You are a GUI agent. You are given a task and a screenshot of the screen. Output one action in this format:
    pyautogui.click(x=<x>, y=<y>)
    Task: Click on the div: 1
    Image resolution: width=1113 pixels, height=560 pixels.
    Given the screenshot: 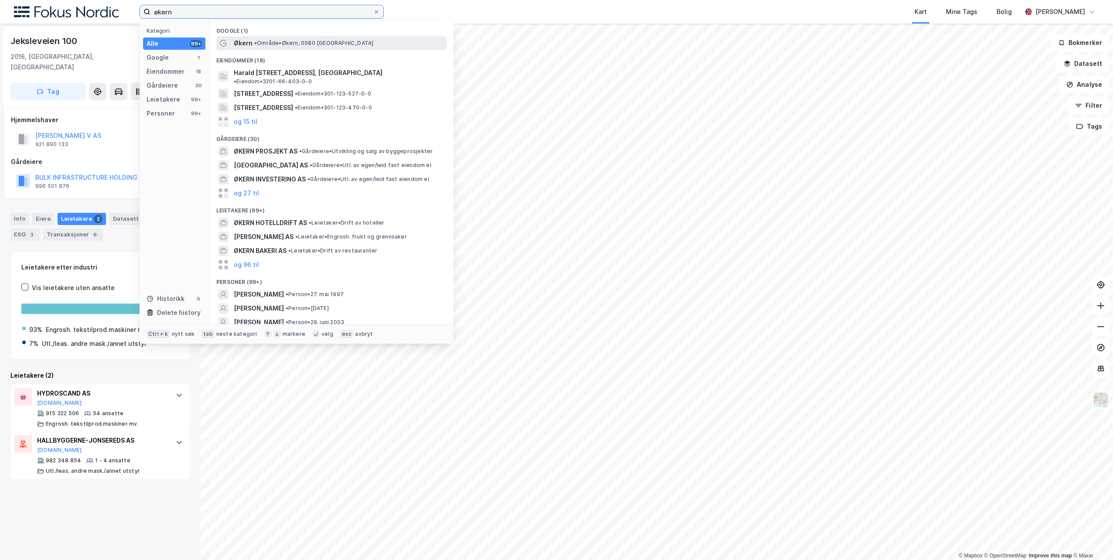 What is the action you would take?
    pyautogui.click(x=198, y=58)
    